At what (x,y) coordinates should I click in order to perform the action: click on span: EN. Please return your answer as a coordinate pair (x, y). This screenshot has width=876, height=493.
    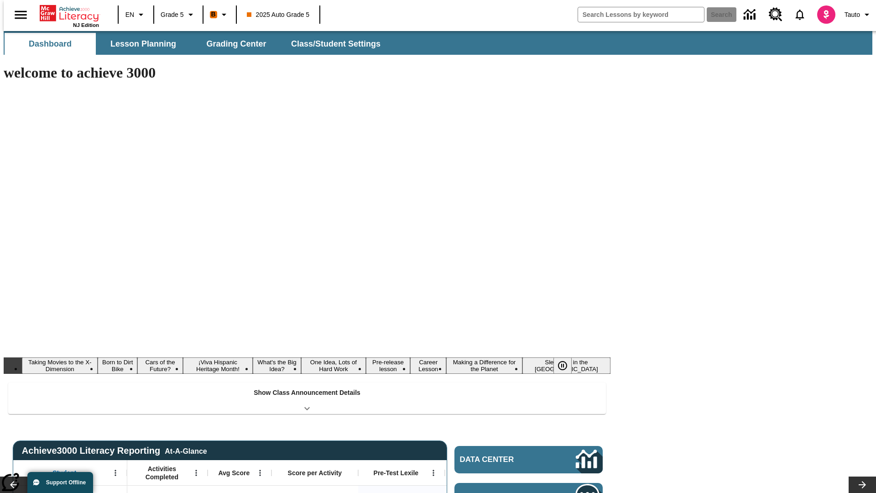
    Looking at the image, I should click on (130, 15).